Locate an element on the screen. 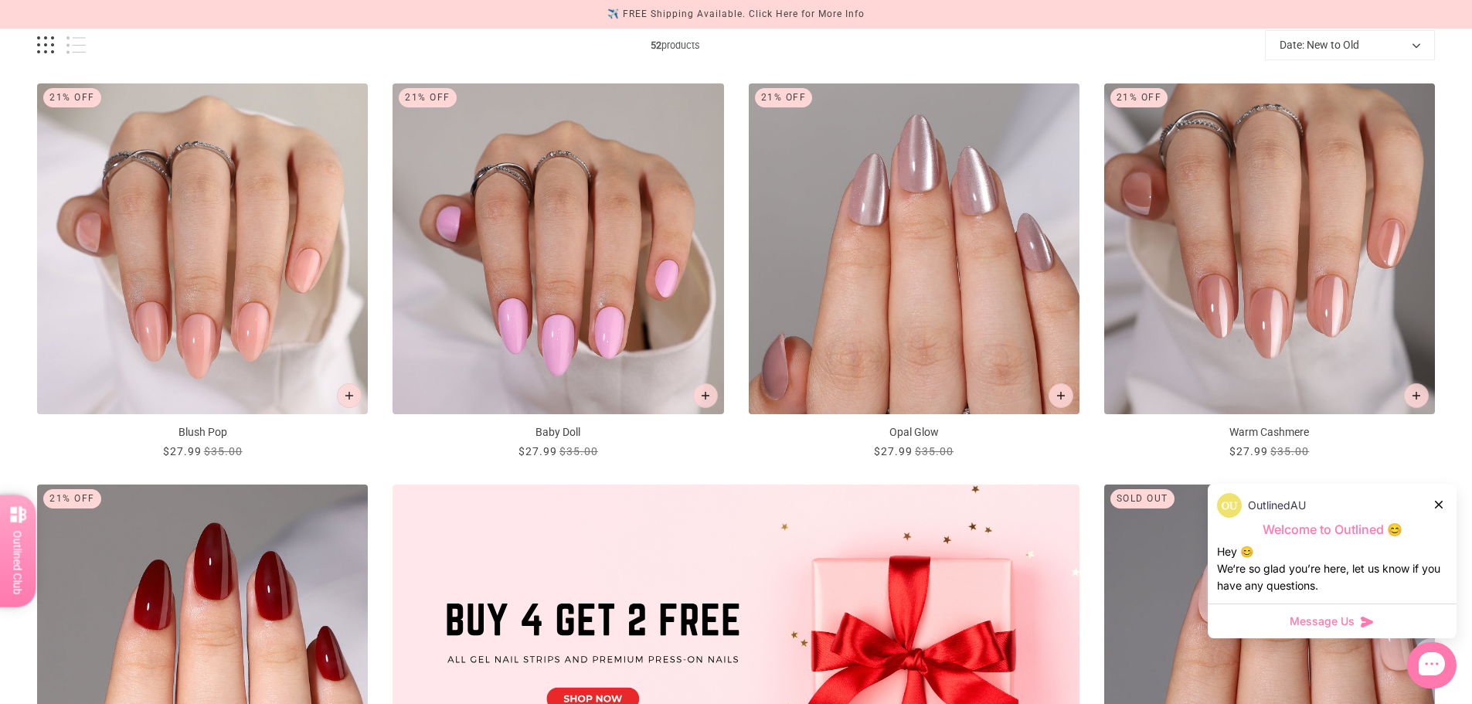 The image size is (1472, 704). button: List view is located at coordinates (76, 45).